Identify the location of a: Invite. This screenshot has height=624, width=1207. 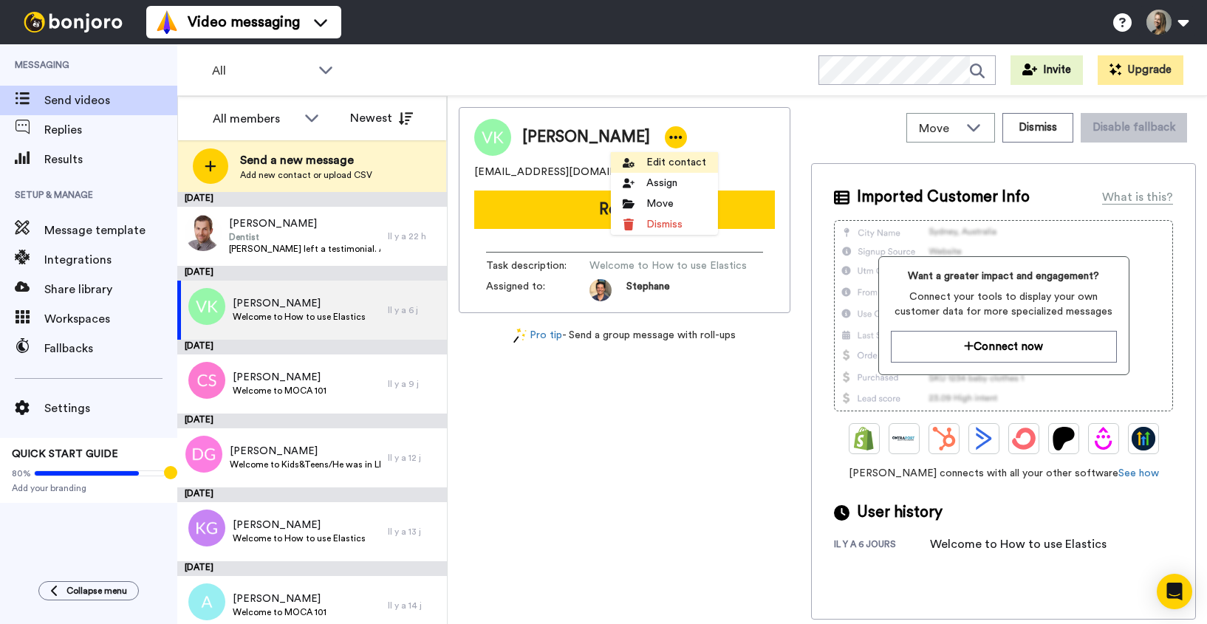
(1046, 70).